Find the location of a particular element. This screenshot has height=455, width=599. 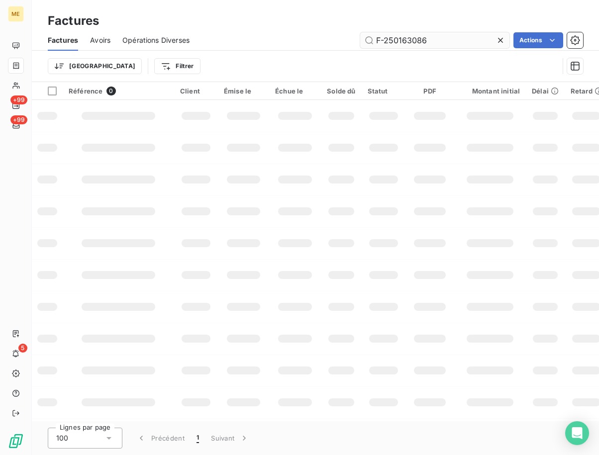

div: Montant initial is located at coordinates (490, 91).